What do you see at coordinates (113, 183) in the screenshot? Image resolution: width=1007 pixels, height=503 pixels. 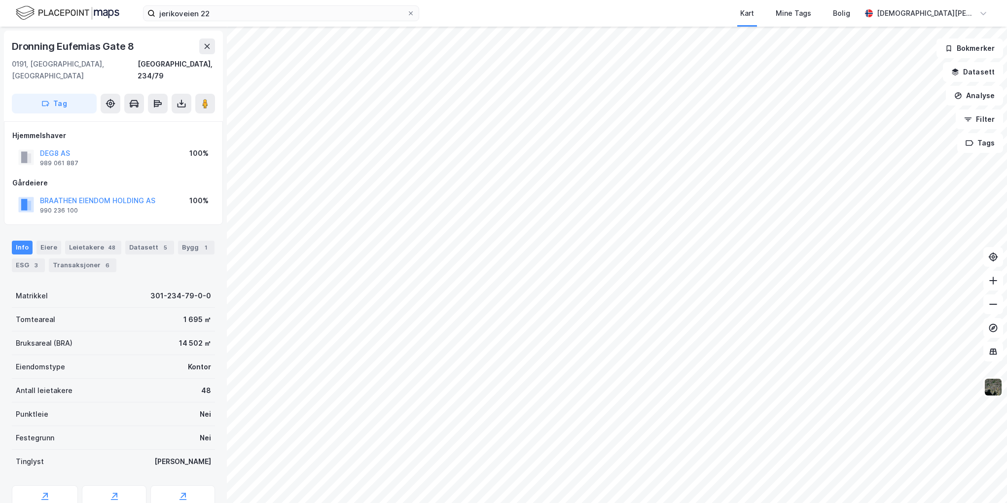 I see `div: Gårdeiere` at bounding box center [113, 183].